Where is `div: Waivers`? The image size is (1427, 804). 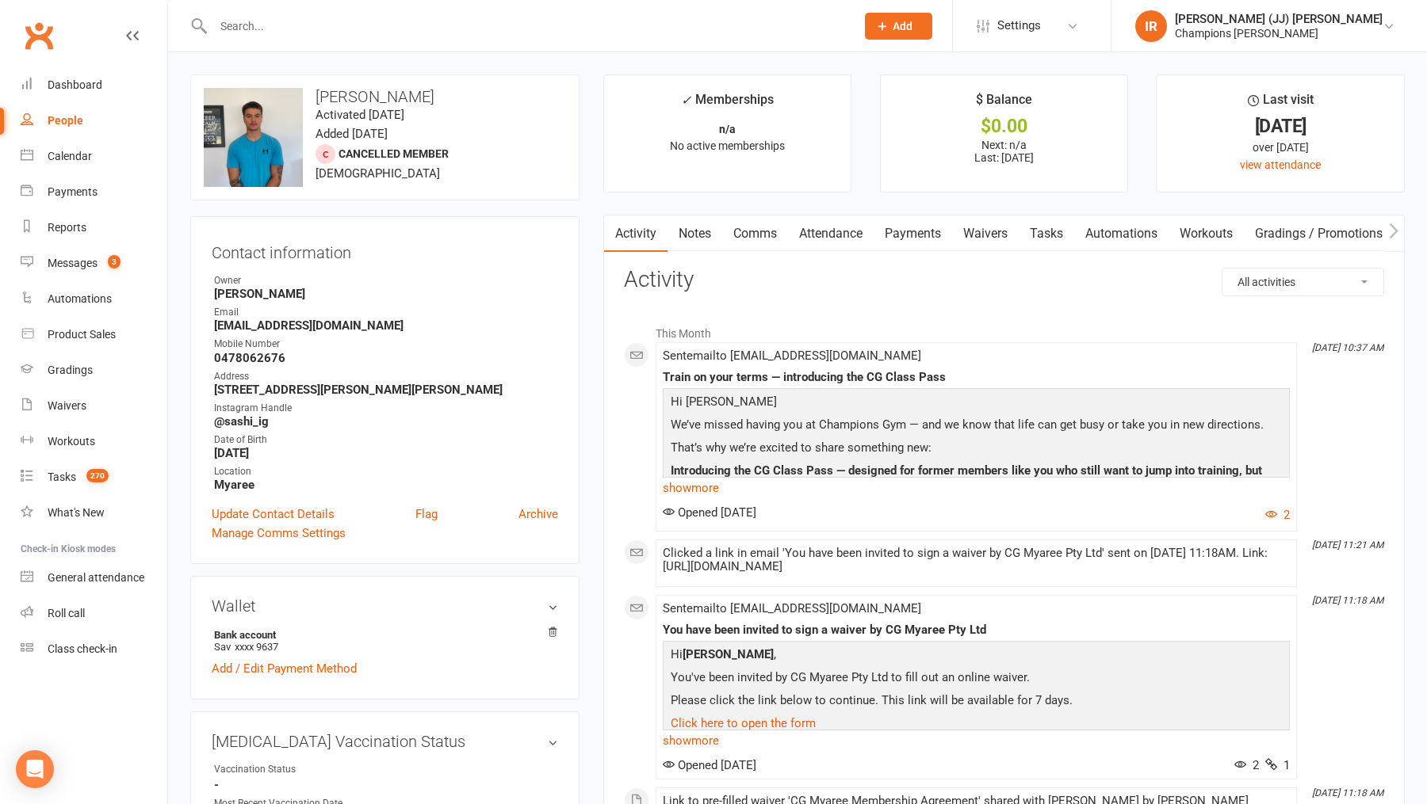 div: Waivers is located at coordinates (67, 406).